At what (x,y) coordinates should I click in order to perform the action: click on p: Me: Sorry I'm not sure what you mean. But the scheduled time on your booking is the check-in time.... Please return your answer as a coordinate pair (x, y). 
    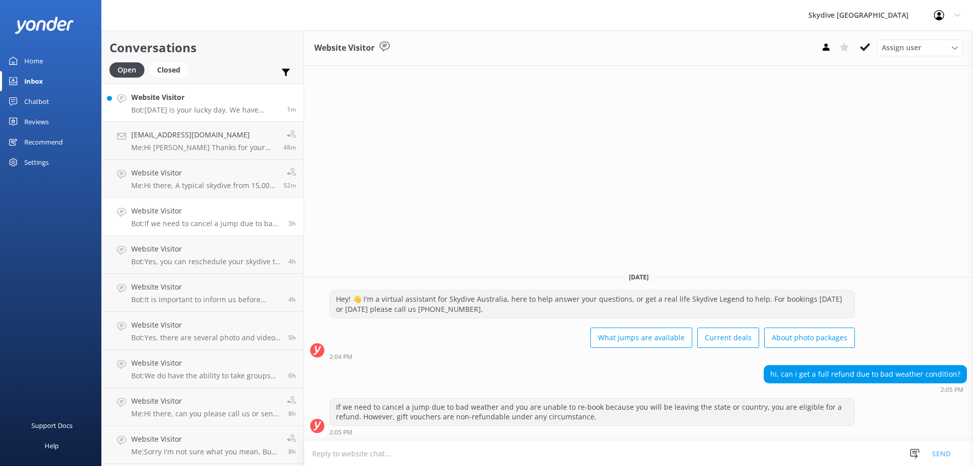
    Looking at the image, I should click on (205, 451).